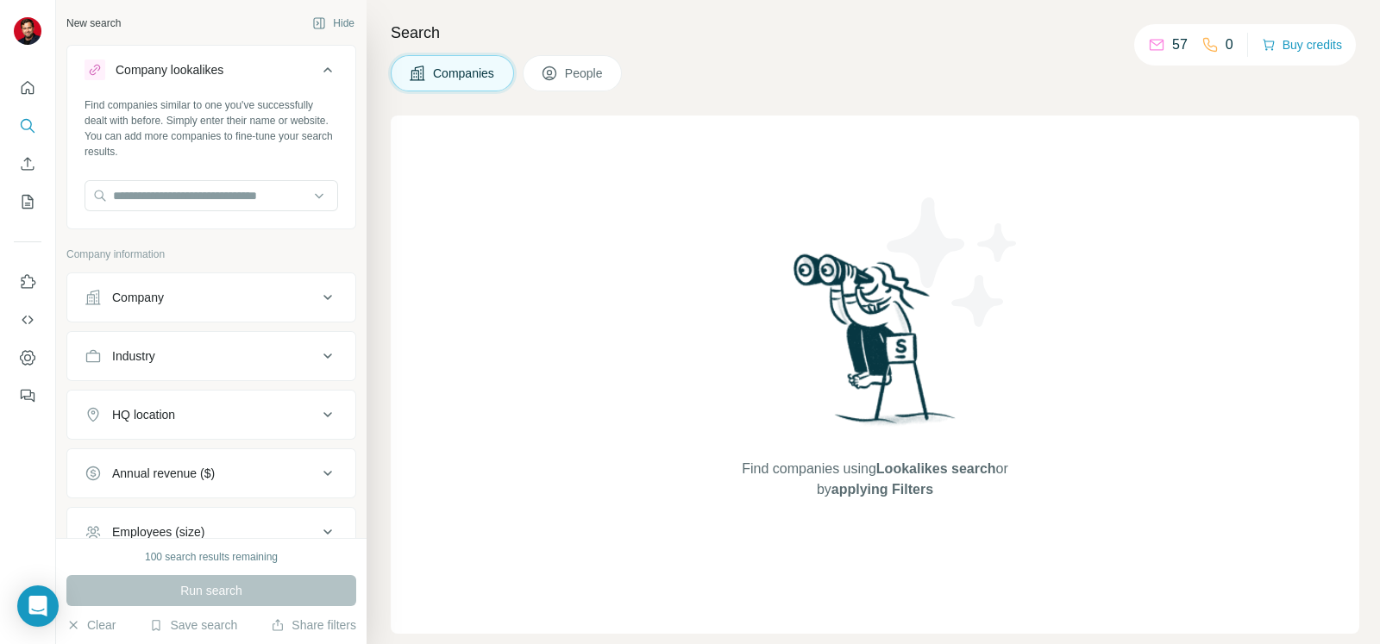 The height and width of the screenshot is (644, 1380). I want to click on div: HQ location, so click(143, 415).